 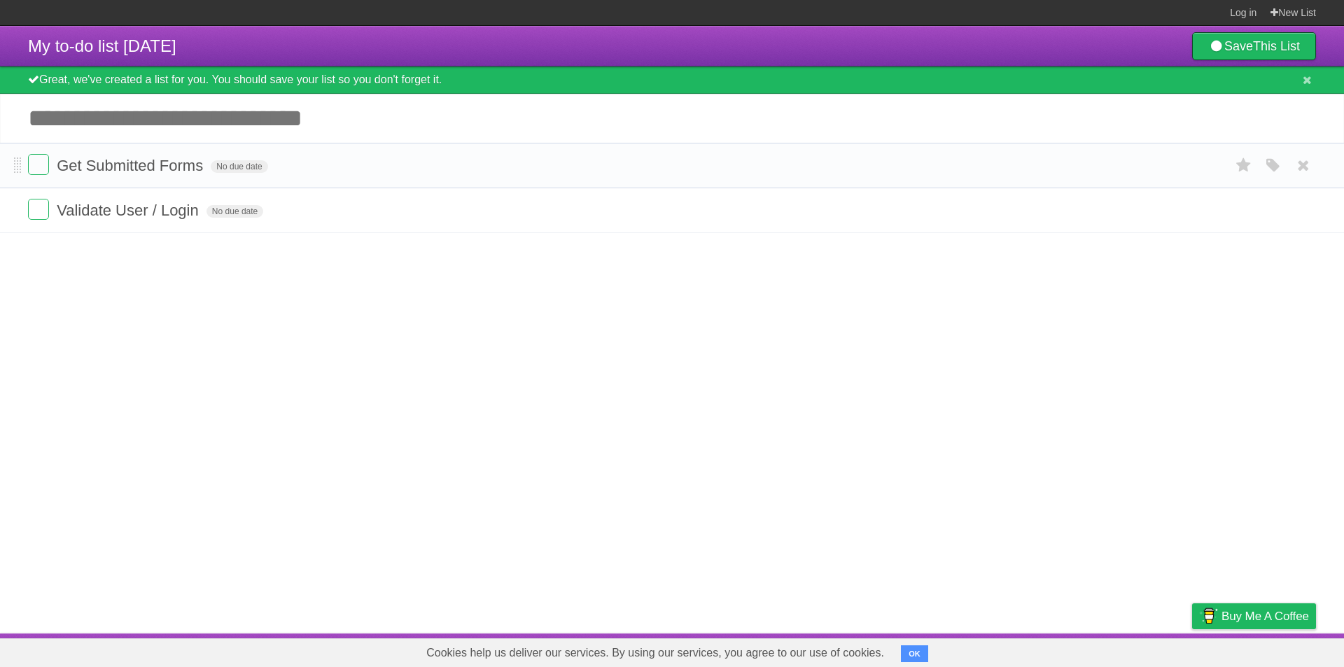 What do you see at coordinates (1254, 46) in the screenshot?
I see `a: SaveThis List` at bounding box center [1254, 46].